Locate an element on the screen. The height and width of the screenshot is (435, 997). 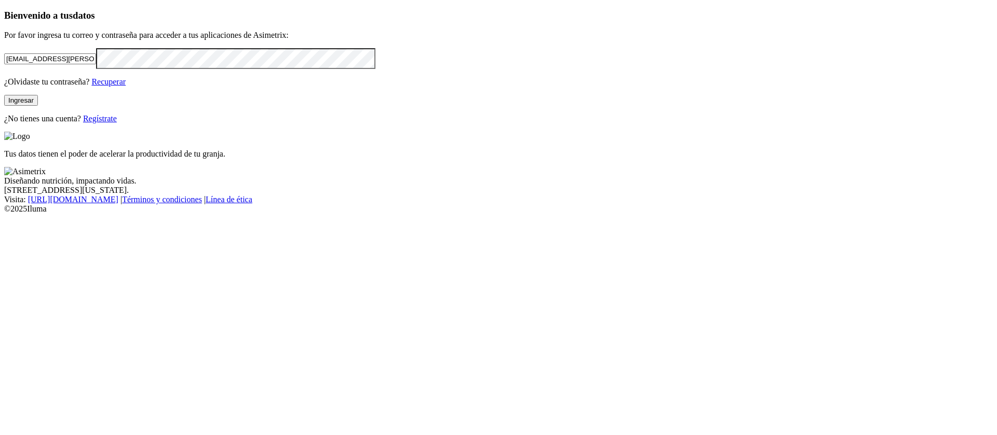
div: Diseñando nutrición, impactando vidas. is located at coordinates (498, 181).